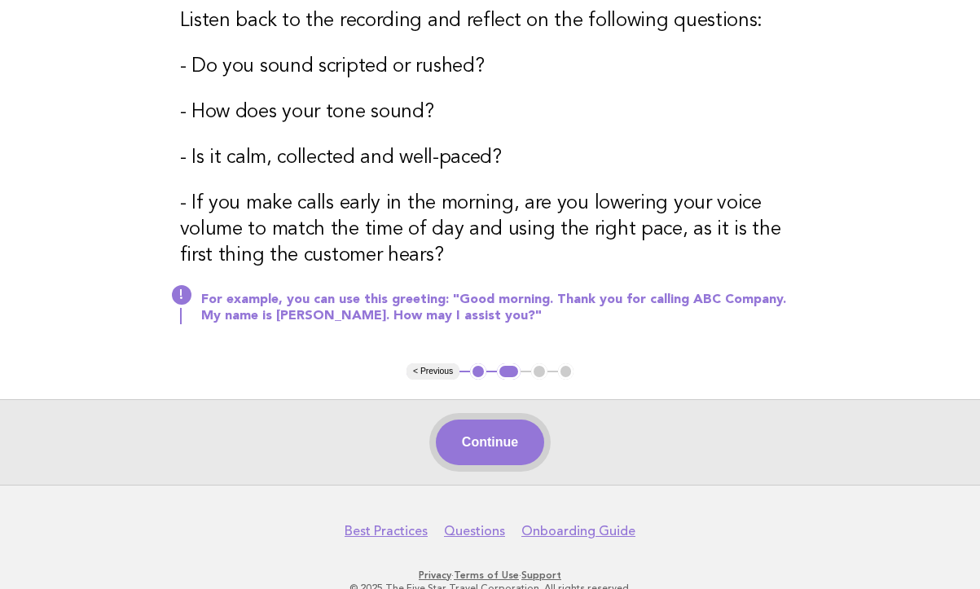 The image size is (980, 589). I want to click on a: Support, so click(541, 575).